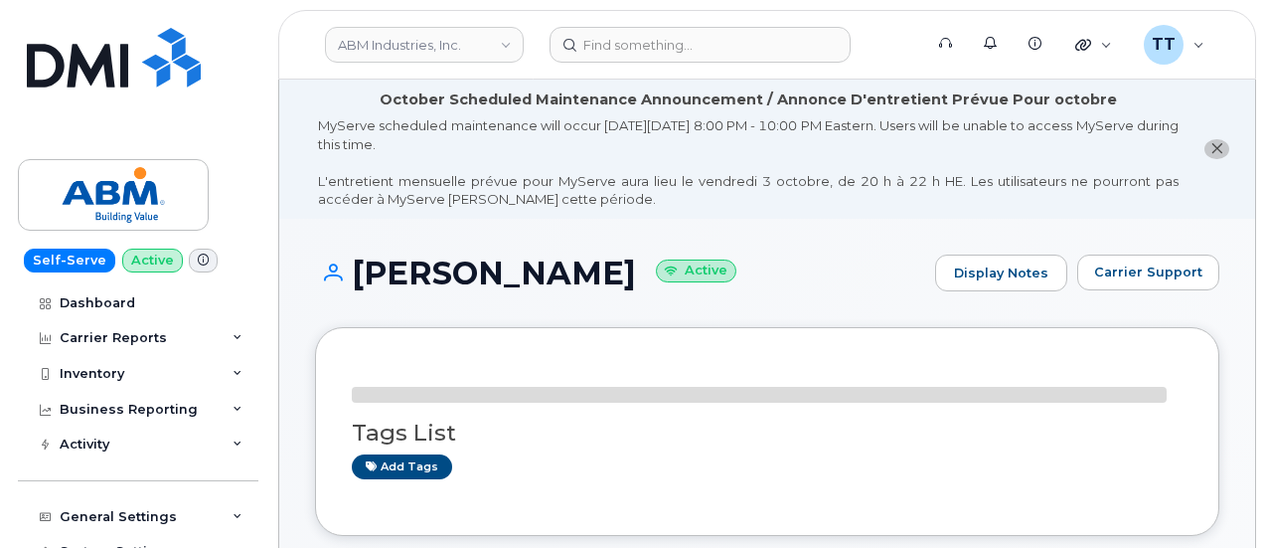  I want to click on a: Display Notes, so click(1001, 273).